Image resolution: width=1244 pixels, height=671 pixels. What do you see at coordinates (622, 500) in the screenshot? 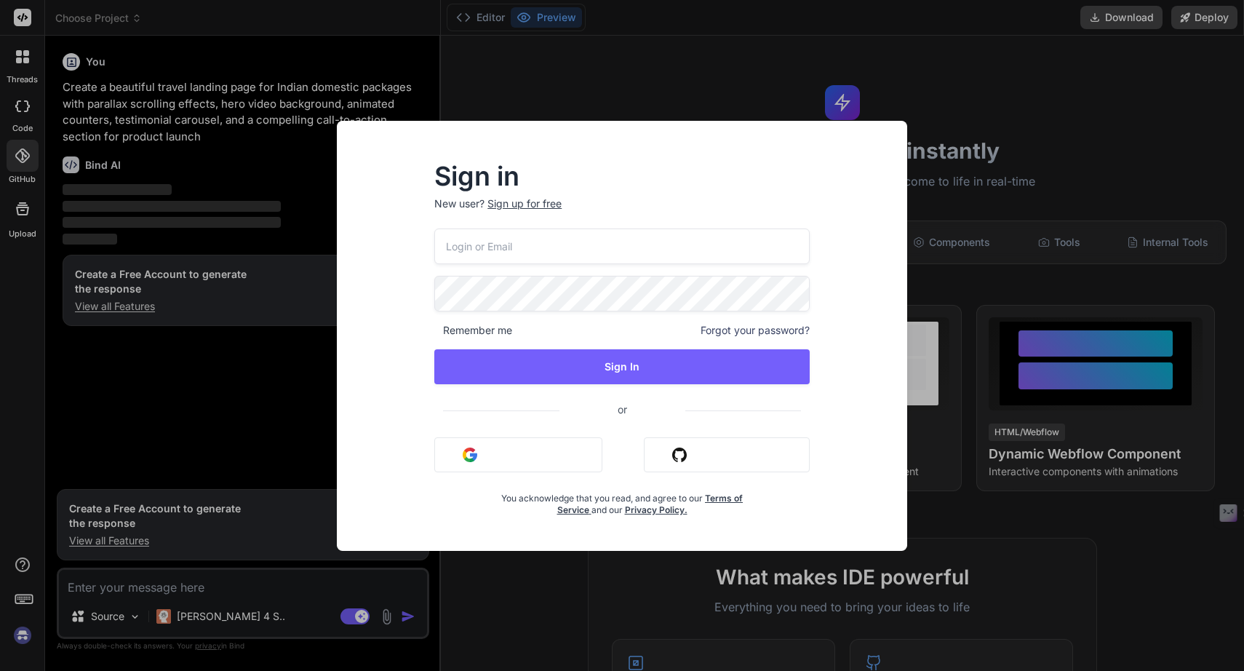
I see `div: You acknowledge that you read, and agree to our and our` at bounding box center [622, 500].